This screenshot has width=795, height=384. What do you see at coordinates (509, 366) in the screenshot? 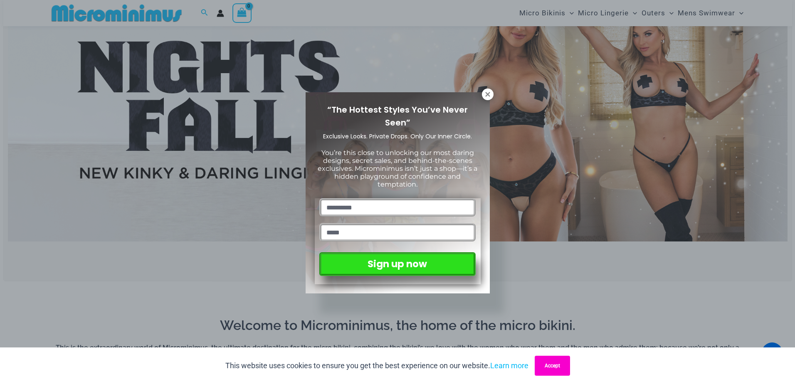
I see `a: Learn more` at bounding box center [509, 366].